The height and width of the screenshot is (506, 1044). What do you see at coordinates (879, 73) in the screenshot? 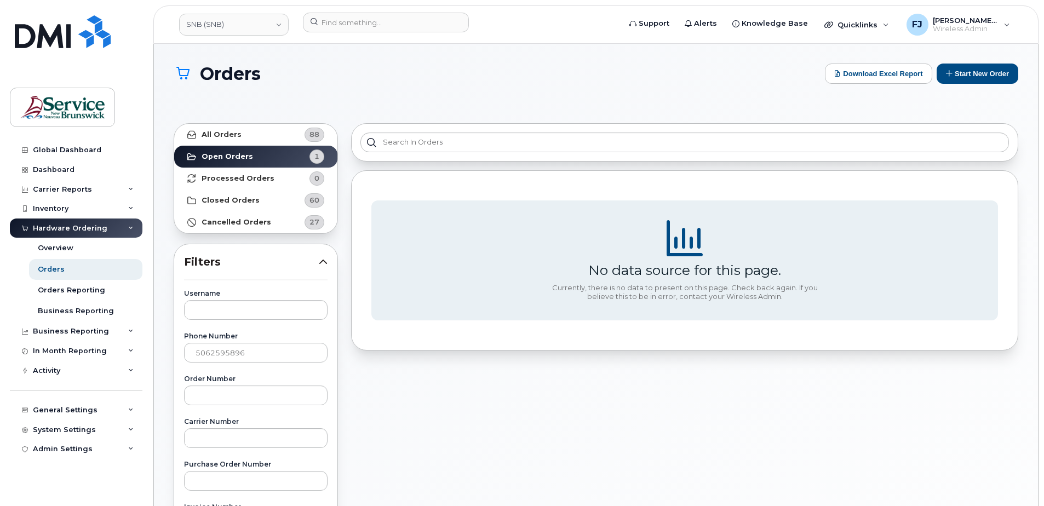
I see `button: Download Excel Report` at bounding box center [879, 73].